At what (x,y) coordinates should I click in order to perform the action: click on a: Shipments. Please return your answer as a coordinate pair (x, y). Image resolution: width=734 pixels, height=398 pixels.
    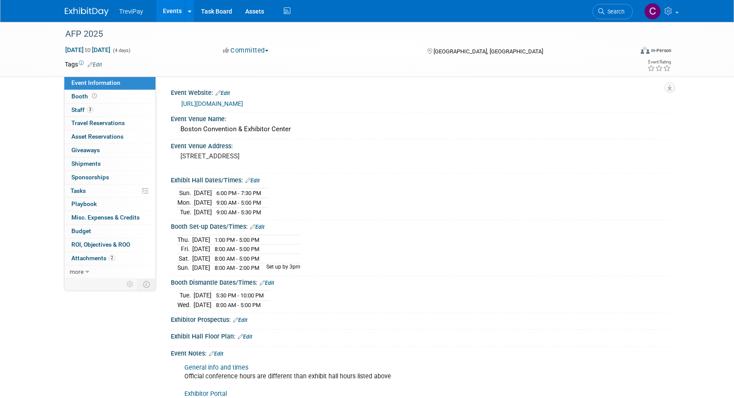
    Looking at the image, I should click on (110, 164).